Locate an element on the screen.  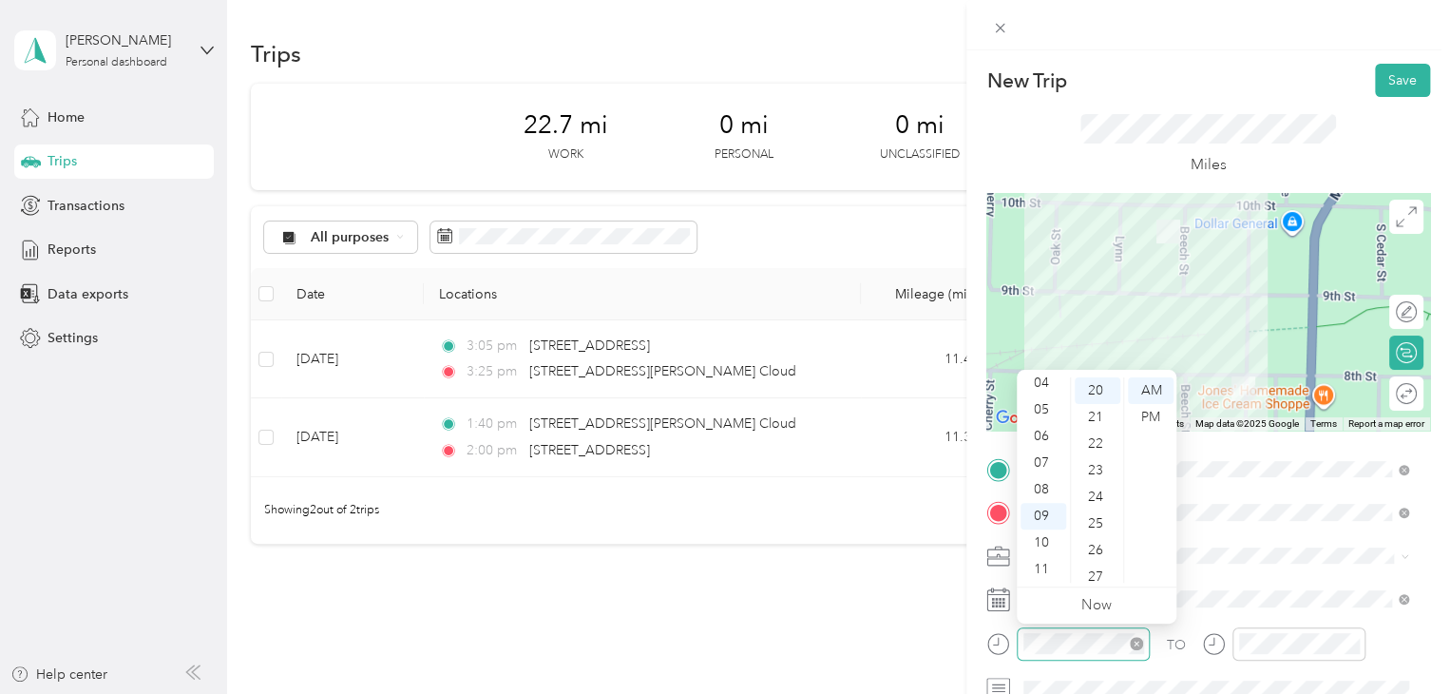
div: 10 is located at coordinates (1044, 543).